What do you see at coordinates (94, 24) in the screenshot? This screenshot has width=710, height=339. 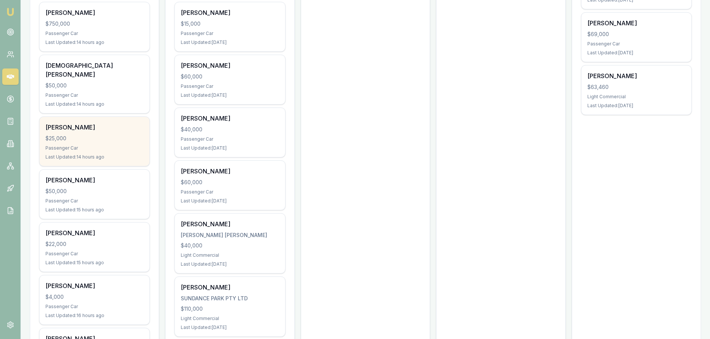 I see `div: $750,000` at bounding box center [94, 24].